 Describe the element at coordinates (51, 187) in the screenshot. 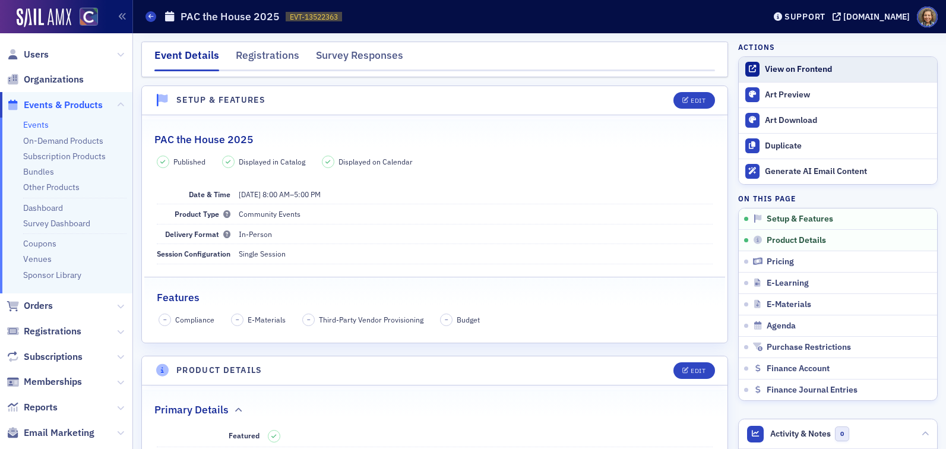

I see `a: Other Products` at that location.